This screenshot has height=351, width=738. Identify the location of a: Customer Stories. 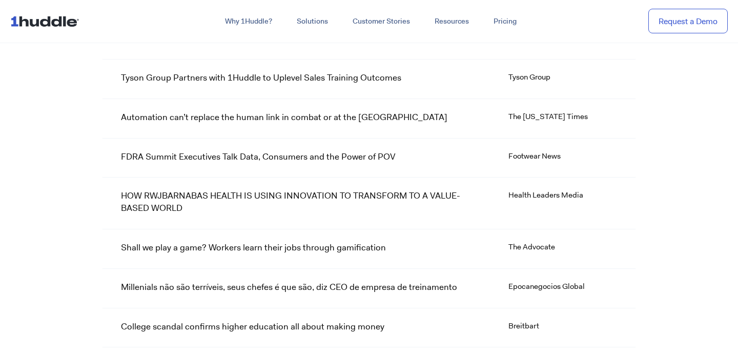
(381, 22).